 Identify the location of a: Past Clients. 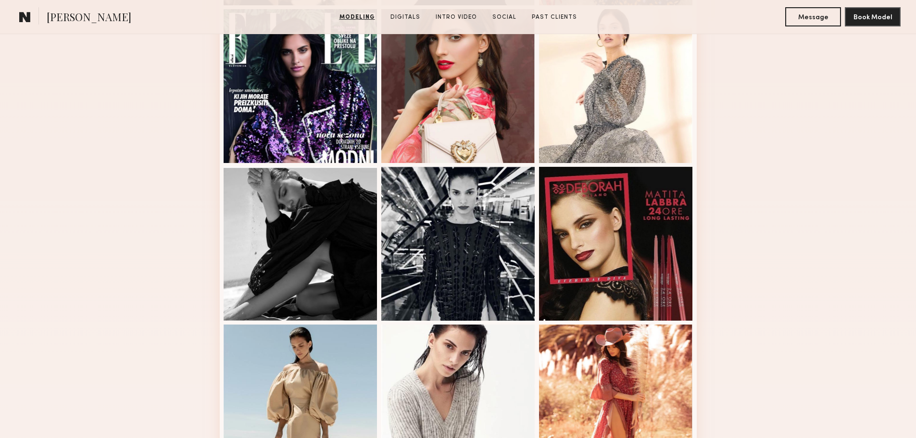
(555, 17).